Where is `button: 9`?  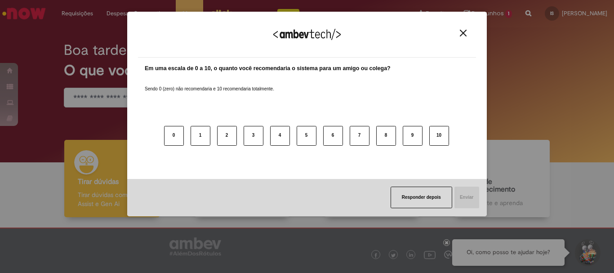
button: 9 is located at coordinates (413, 136).